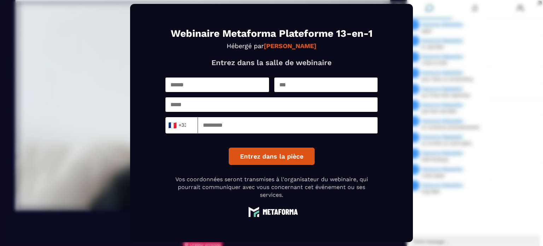 The height and width of the screenshot is (246, 543). I want to click on p: Vos coordonnées seront transmises à l'organisateur du webinaire, qui pourrait communiquer avec vo..., so click(272, 187).